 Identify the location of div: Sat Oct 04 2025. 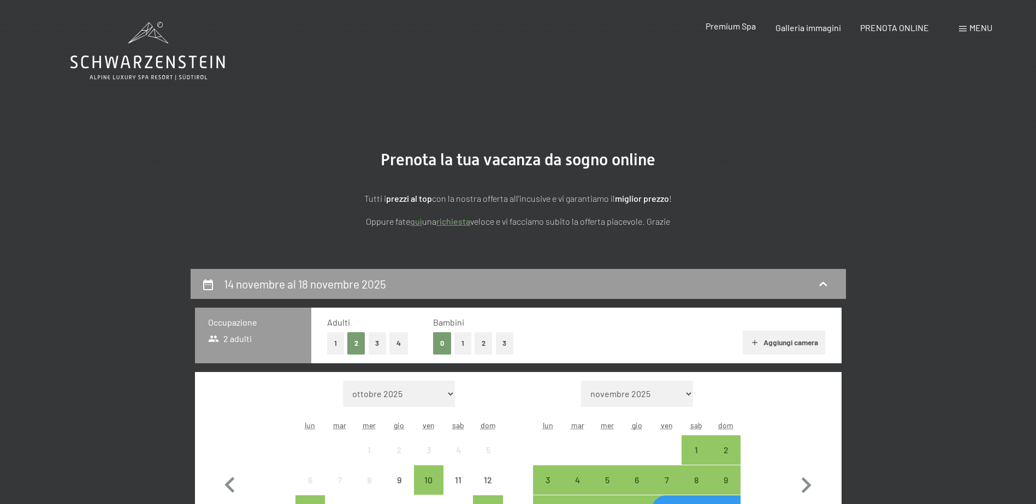
(458, 450).